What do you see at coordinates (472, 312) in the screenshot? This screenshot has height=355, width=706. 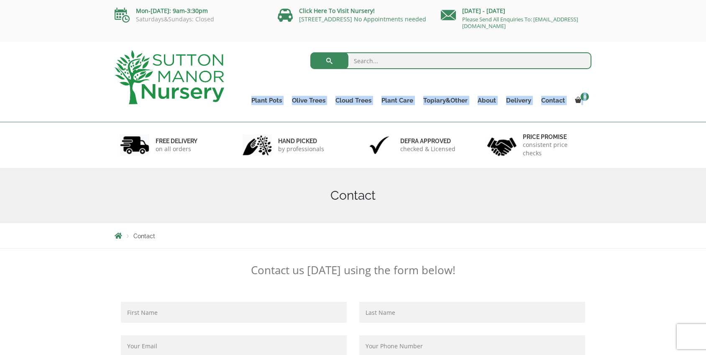 I see `input: Last Name` at bounding box center [472, 312].